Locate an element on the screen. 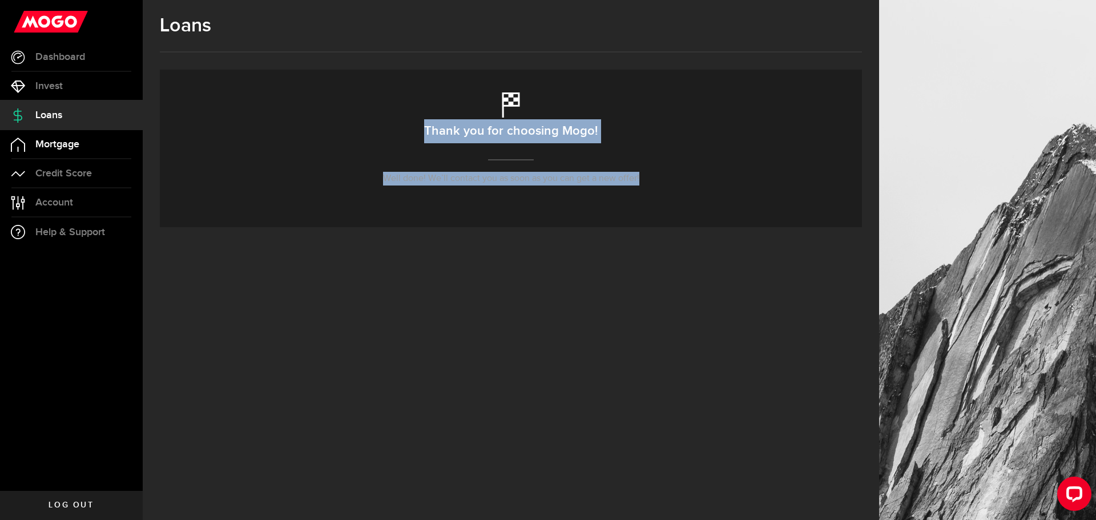 The image size is (1096, 520). span: Mortgage is located at coordinates (57, 144).